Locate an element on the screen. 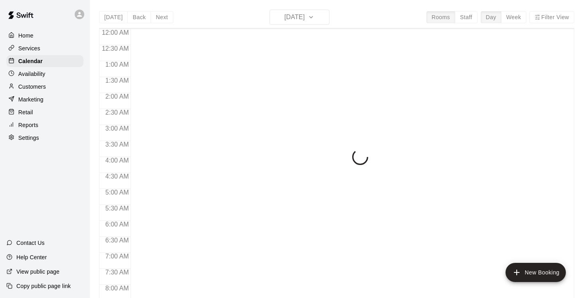 The width and height of the screenshot is (587, 298). p: View public page is located at coordinates (38, 272).